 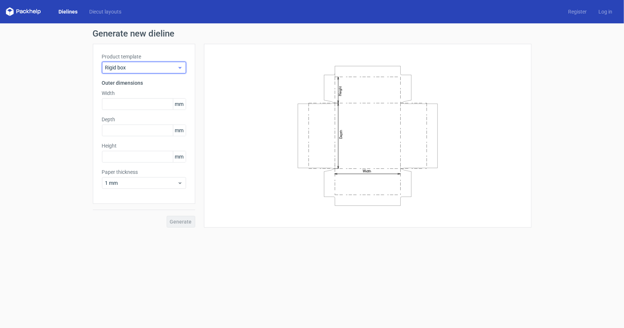 I want to click on a: Register, so click(x=577, y=12).